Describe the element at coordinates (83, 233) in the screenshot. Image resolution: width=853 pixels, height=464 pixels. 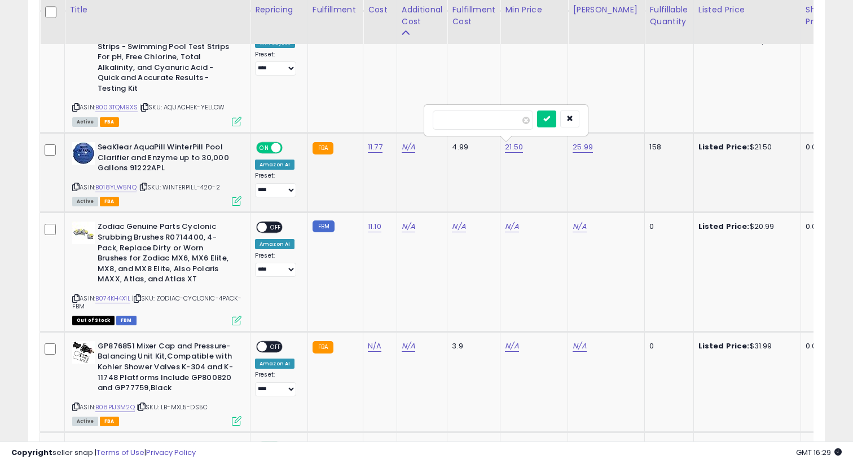
I see `img: 31A-wxFk4BL._SL40_.jpg` at that location.